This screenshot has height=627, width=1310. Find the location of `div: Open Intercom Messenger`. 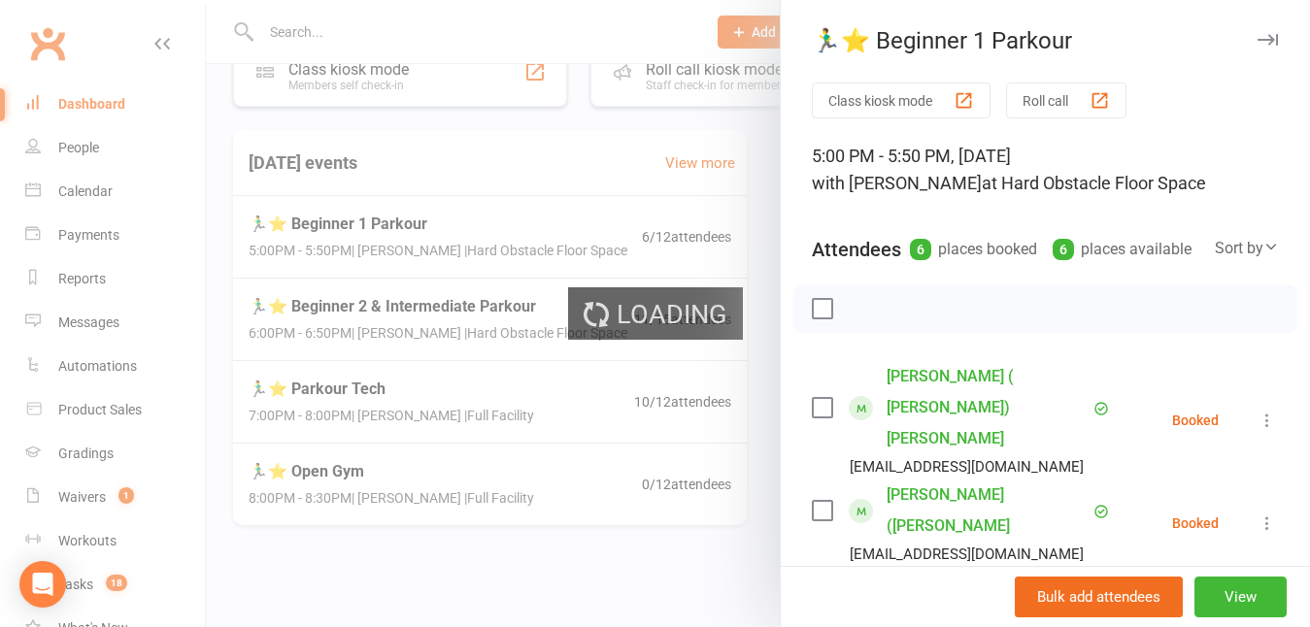

div: Open Intercom Messenger is located at coordinates (43, 584).